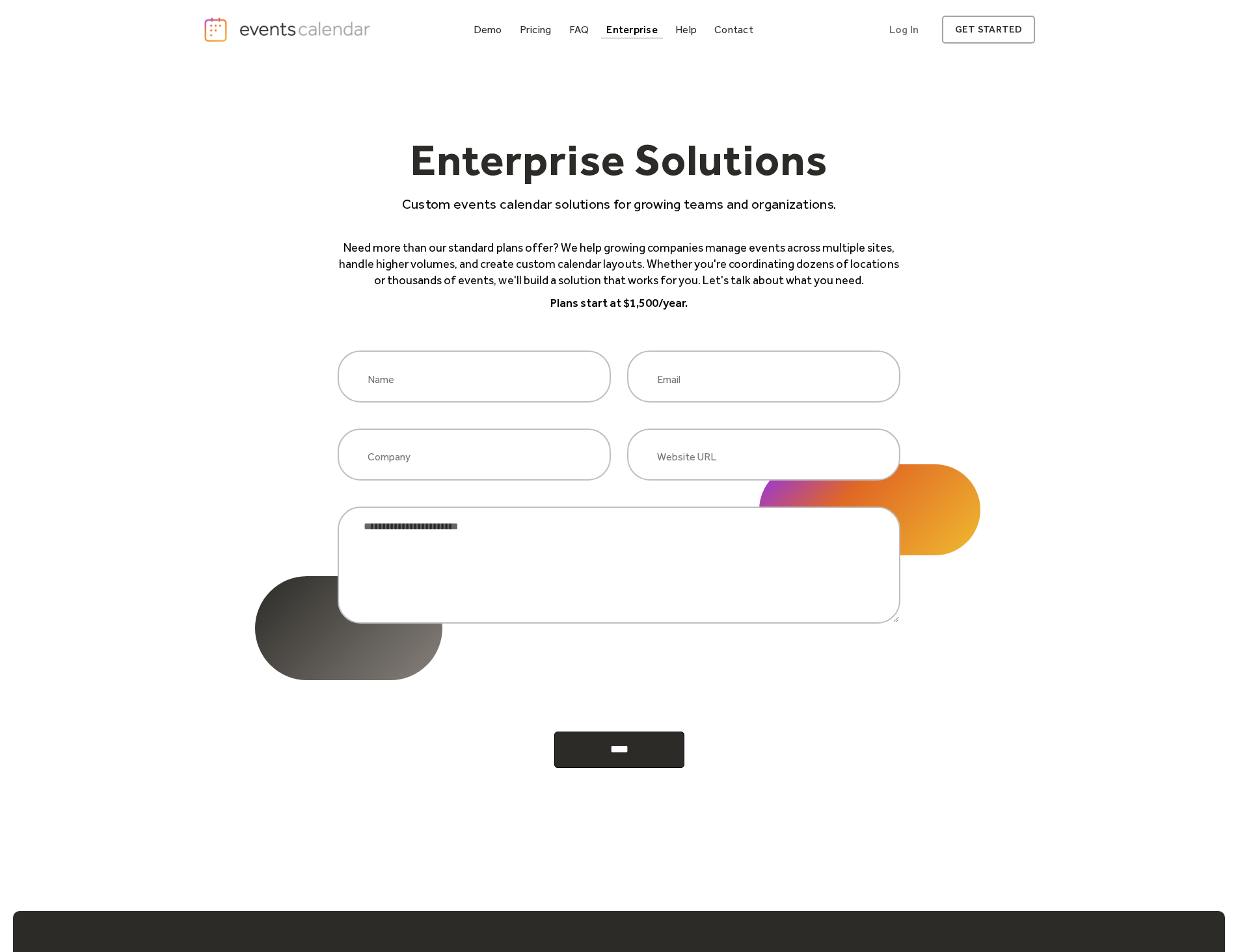 This screenshot has width=1238, height=952. Describe the element at coordinates (619, 166) in the screenshot. I see `h1: Enterprise Solutions` at that location.